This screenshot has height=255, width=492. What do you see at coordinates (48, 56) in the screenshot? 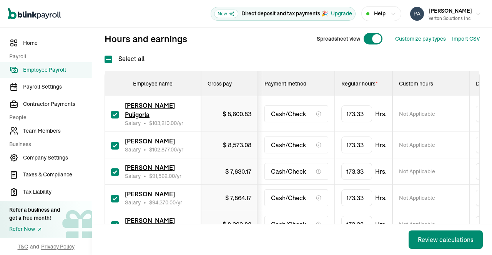
I see `span: Payroll` at bounding box center [48, 56].